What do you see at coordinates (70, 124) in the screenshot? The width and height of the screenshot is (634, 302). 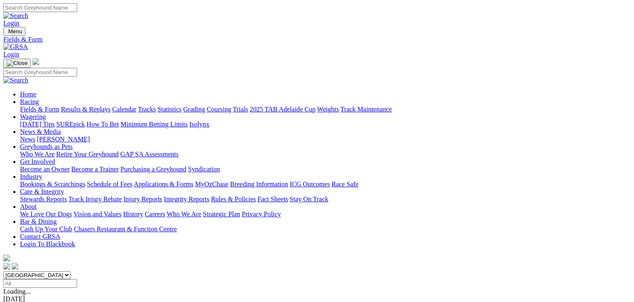 I see `a: SUREpick` at bounding box center [70, 124].